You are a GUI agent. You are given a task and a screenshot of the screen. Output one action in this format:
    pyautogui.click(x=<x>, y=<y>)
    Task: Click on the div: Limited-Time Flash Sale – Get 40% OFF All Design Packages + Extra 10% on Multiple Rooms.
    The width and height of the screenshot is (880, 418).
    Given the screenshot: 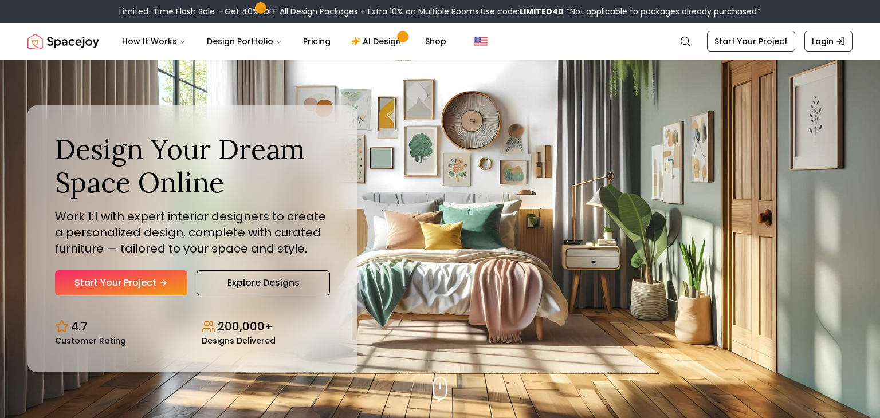 What is the action you would take?
    pyautogui.click(x=440, y=11)
    